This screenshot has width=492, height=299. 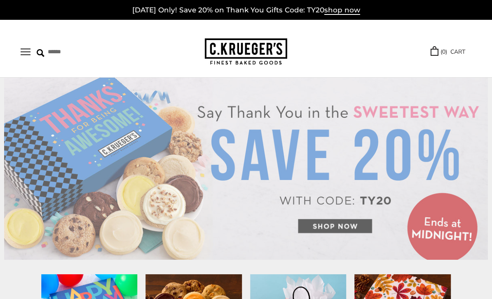 I want to click on img: Search, so click(x=40, y=53).